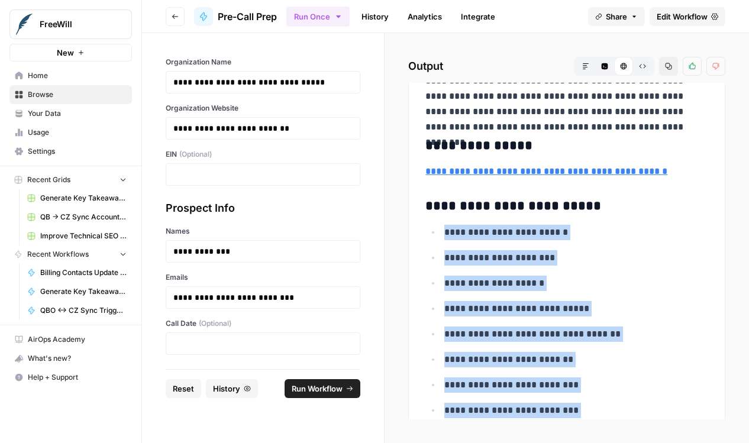 The width and height of the screenshot is (749, 443). Describe the element at coordinates (247, 17) in the screenshot. I see `span: Pre-Call Prep` at that location.